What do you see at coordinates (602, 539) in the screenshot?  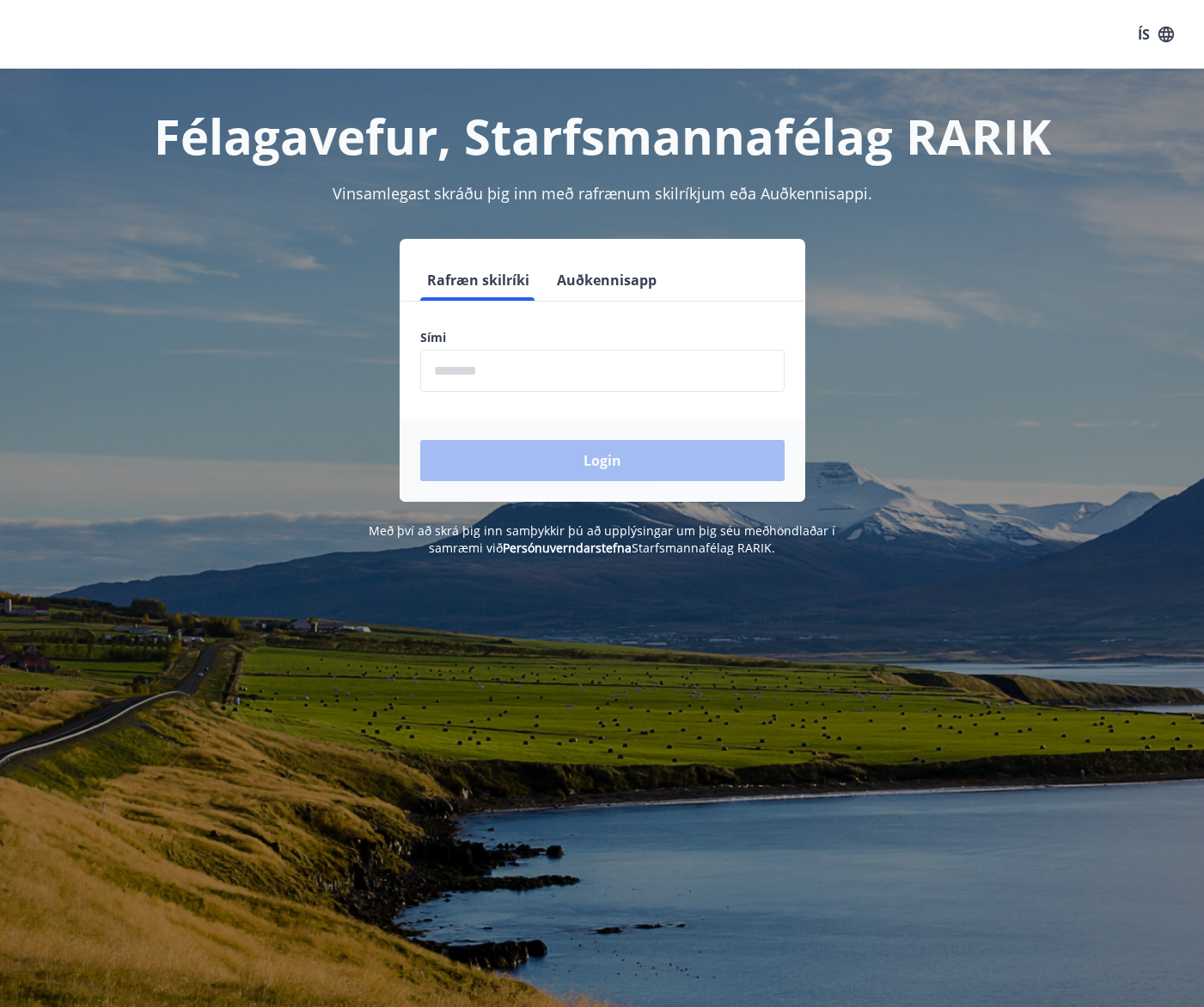 I see `span: Með því að skrá þig inn samþykkir þú að upplýsingar um þig séu meðhöndlaðar í samræmi við Starfsm...` at bounding box center [602, 539].